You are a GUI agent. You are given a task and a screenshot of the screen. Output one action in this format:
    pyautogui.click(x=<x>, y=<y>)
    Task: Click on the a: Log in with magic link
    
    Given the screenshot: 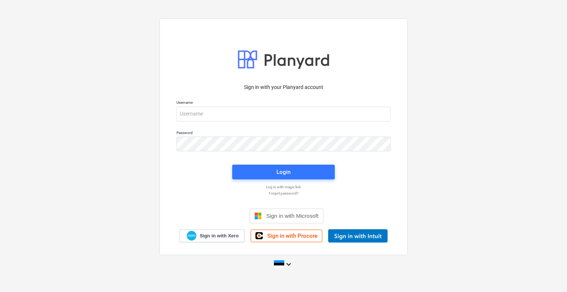 What is the action you would take?
    pyautogui.click(x=284, y=187)
    